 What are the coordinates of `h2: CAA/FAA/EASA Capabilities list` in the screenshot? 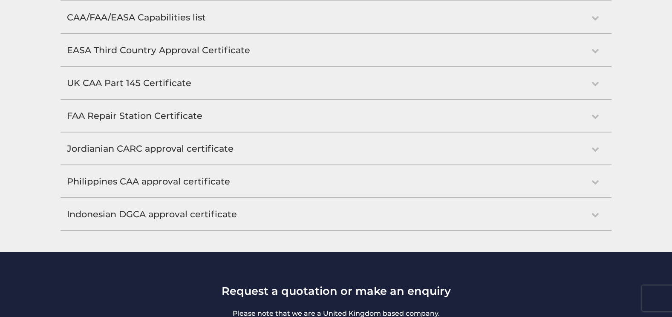 It's located at (336, 17).